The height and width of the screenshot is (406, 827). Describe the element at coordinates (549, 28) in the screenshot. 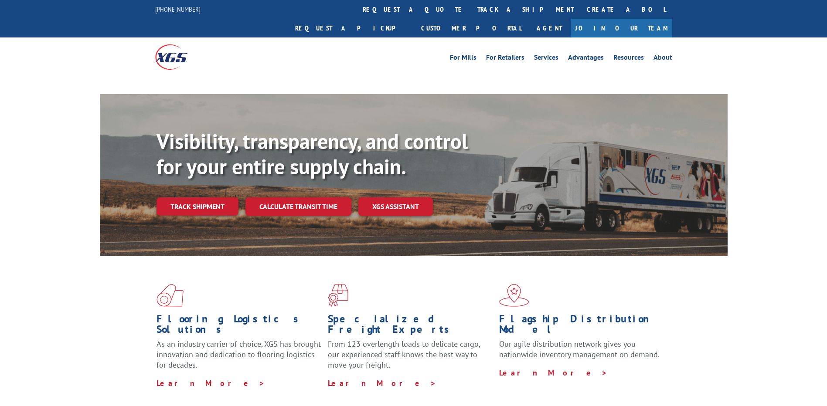

I see `a: Agent` at that location.